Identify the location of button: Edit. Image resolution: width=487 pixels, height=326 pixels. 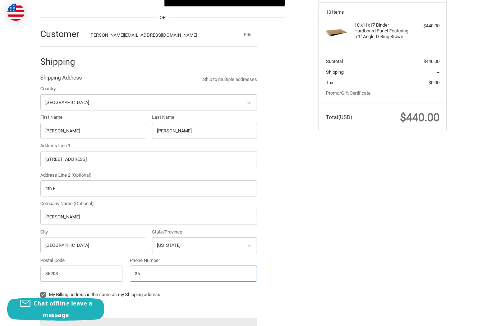
(248, 35).